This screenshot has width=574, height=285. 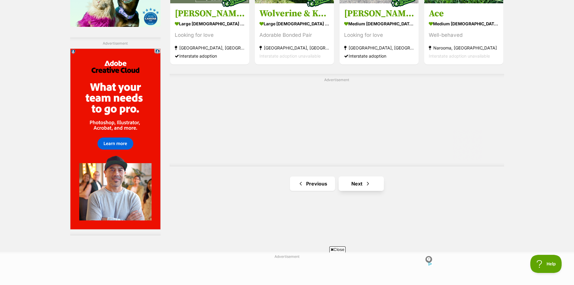 I want to click on div: Well-behaved, so click(x=464, y=35).